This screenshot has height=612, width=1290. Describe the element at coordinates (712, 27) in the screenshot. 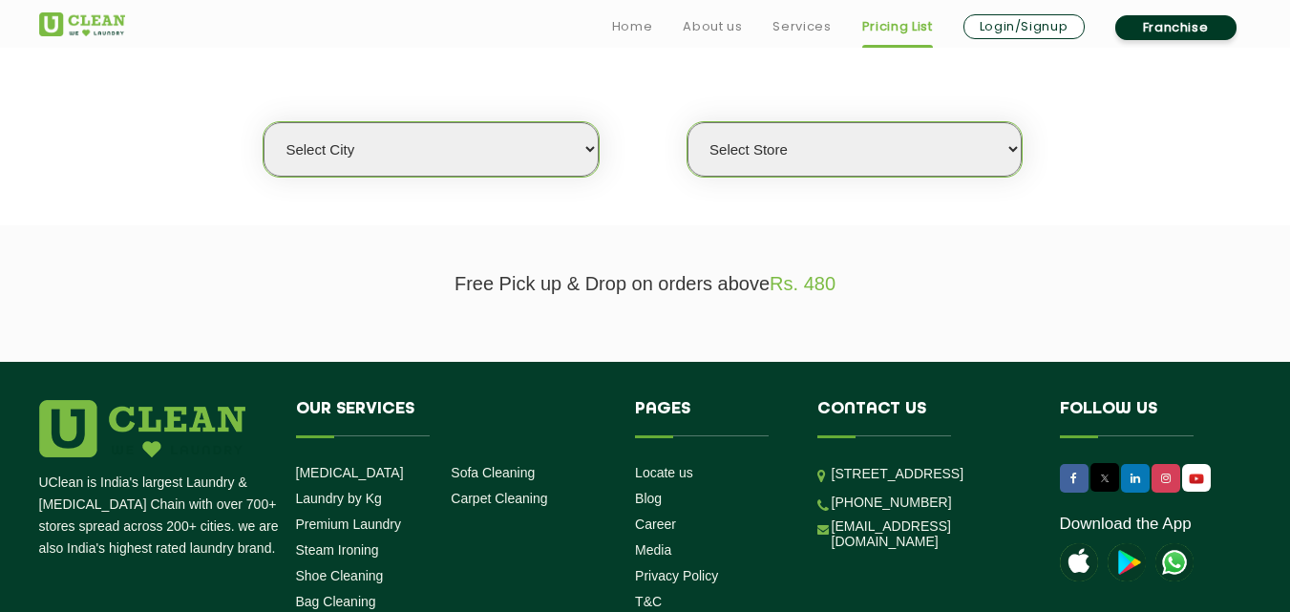

I see `a: About us` at that location.